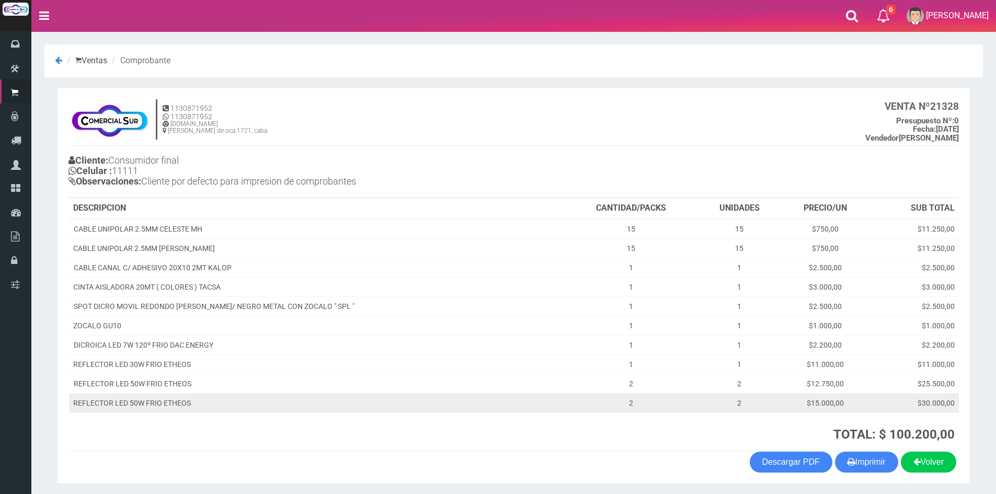 Image resolution: width=996 pixels, height=494 pixels. Describe the element at coordinates (914, 383) in the screenshot. I see `td: $25.500,00` at that location.